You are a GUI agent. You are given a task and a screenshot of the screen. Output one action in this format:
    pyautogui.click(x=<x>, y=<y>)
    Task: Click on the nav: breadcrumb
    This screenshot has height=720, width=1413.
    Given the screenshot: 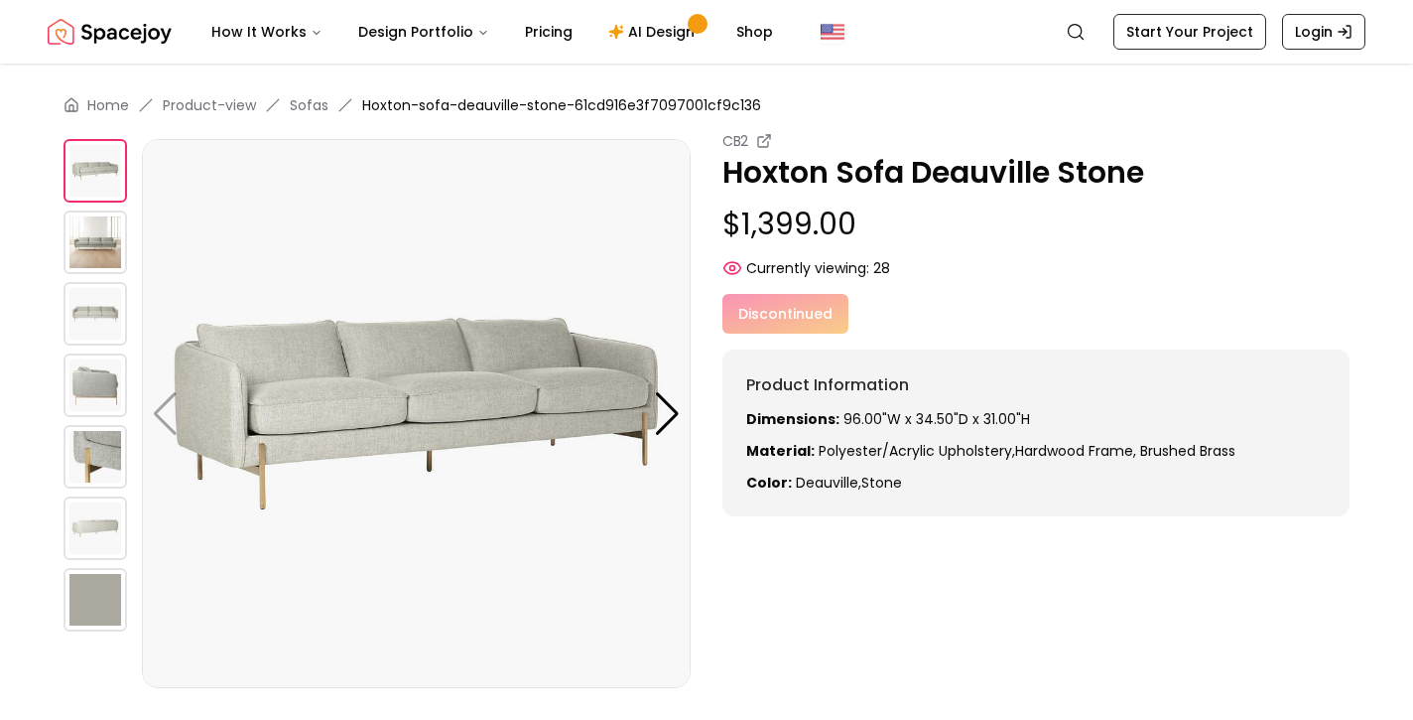 What is the action you would take?
    pyautogui.click(x=707, y=105)
    